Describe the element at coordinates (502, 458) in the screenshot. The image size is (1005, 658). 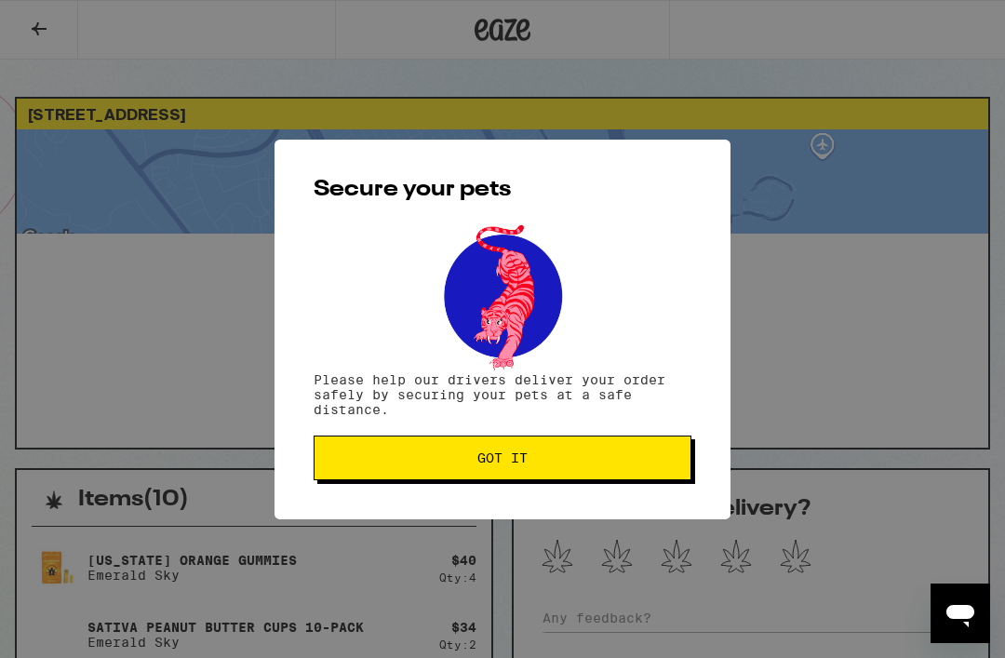
I see `span: Got it` at that location.